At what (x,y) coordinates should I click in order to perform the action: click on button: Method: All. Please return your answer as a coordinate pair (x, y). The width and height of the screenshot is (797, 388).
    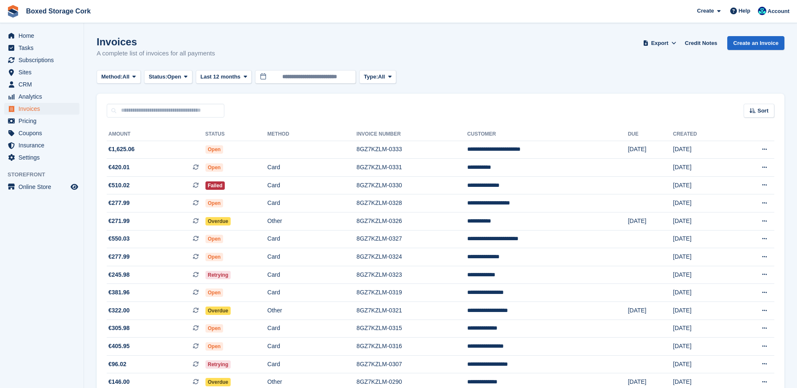
    Looking at the image, I should click on (118, 77).